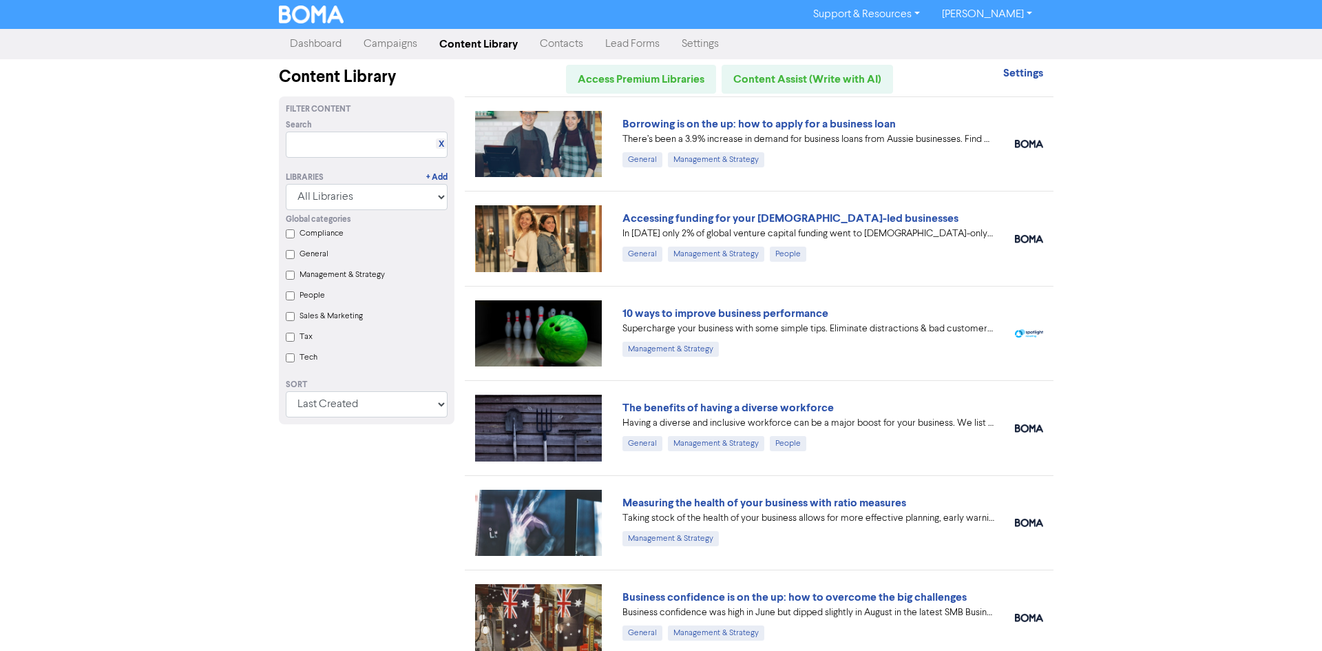 The height and width of the screenshot is (651, 1322). I want to click on div: Libraries, so click(304, 178).